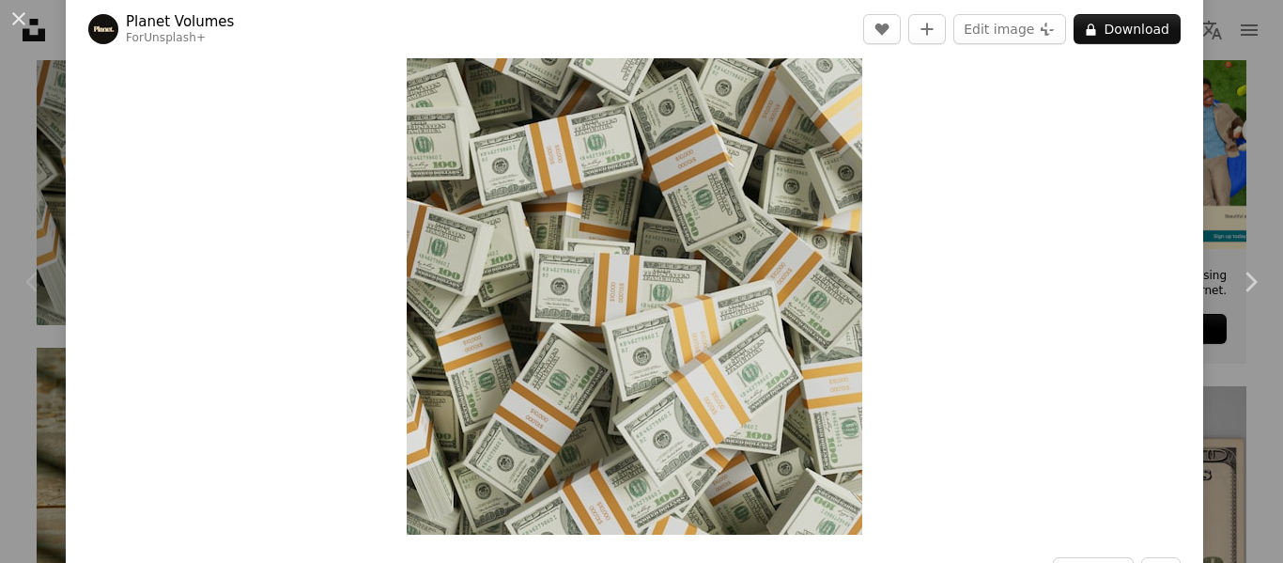 Image resolution: width=1283 pixels, height=563 pixels. Describe the element at coordinates (882, 29) in the screenshot. I see `button: Like` at that location.